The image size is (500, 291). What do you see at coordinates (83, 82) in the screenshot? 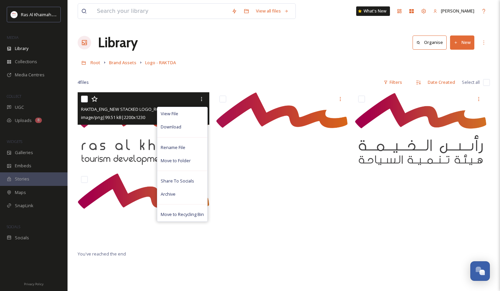
I see `span: 4 file s` at bounding box center [83, 82].